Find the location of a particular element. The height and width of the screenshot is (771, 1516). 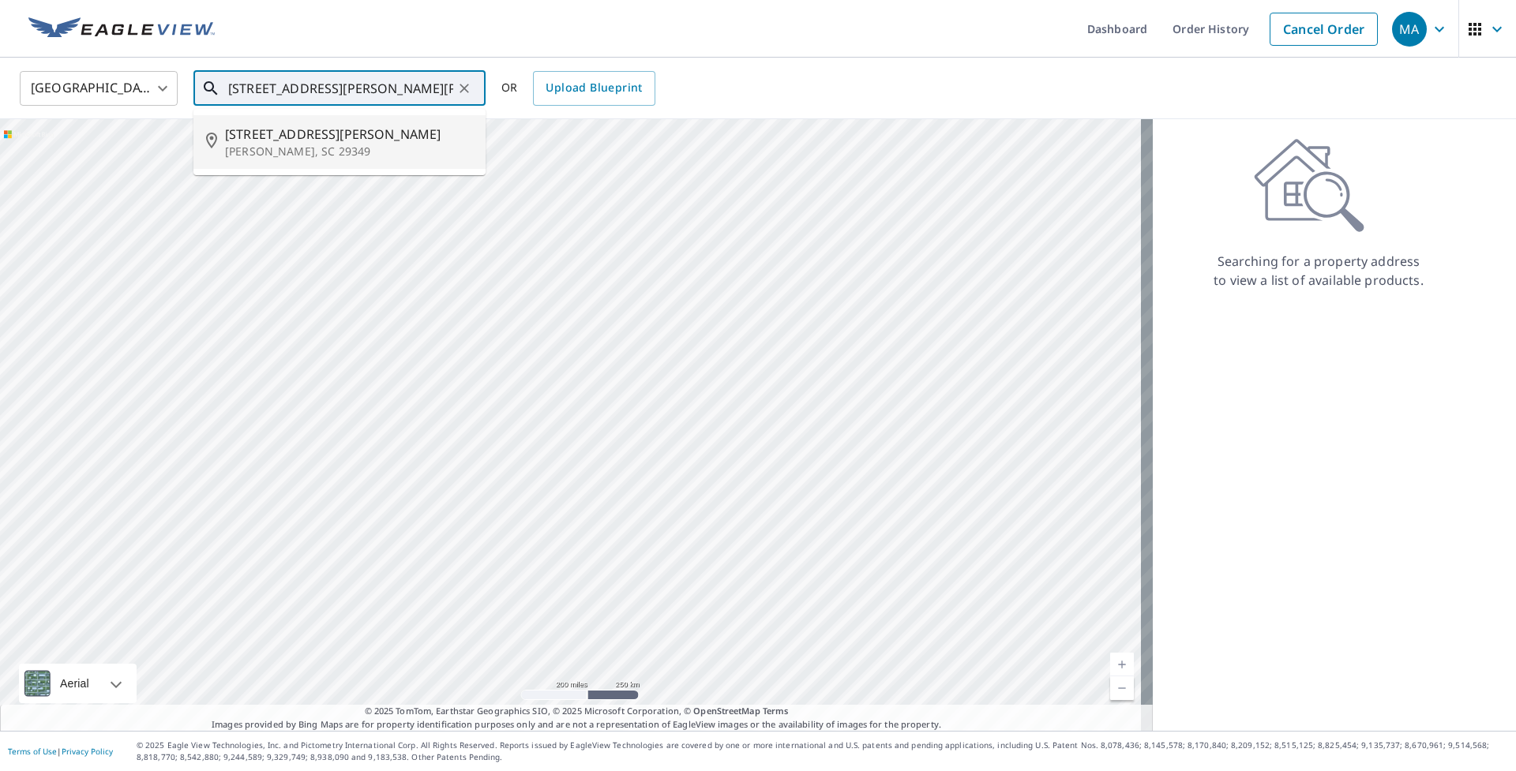

a: Current Level 5, Zoom Out is located at coordinates (1122, 688).